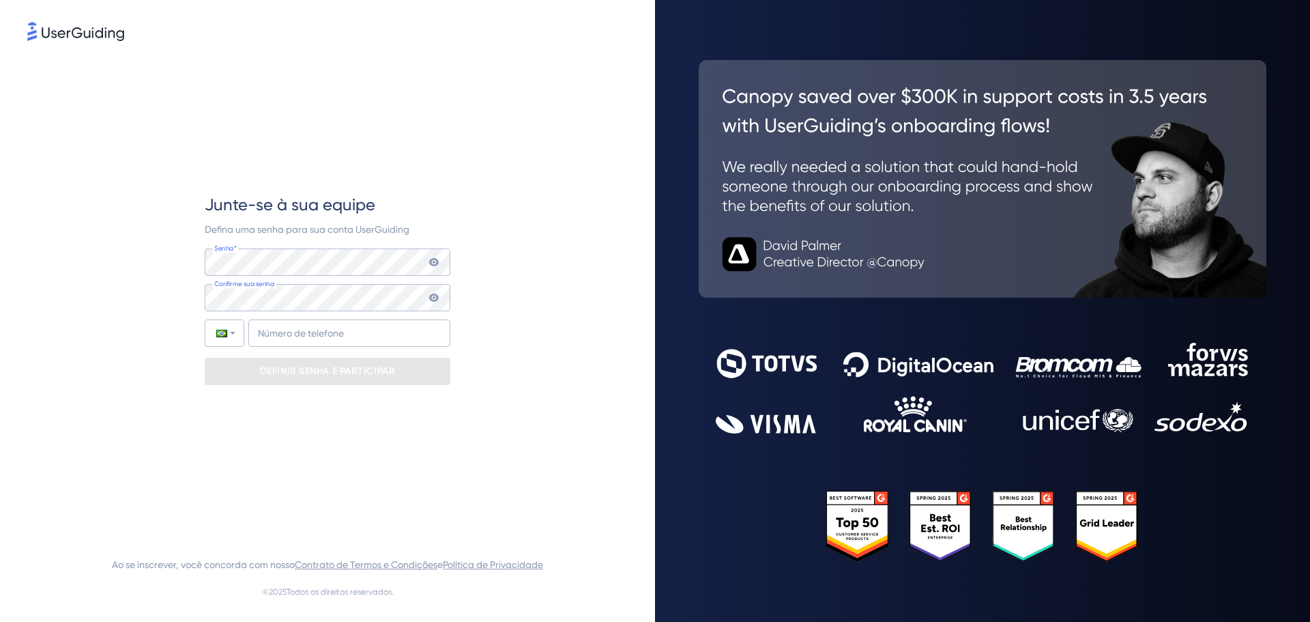  What do you see at coordinates (203, 564) in the screenshot?
I see `font: Ao se inscrever, você concorda com nosso` at bounding box center [203, 564].